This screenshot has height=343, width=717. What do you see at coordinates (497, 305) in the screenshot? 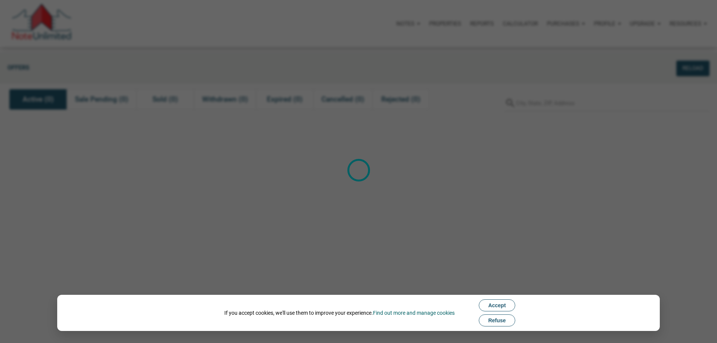
I see `span: Accept` at bounding box center [497, 305].